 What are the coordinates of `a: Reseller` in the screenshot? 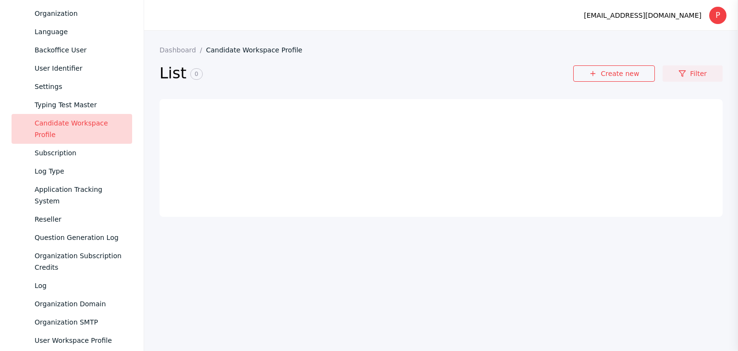 It's located at (72, 219).